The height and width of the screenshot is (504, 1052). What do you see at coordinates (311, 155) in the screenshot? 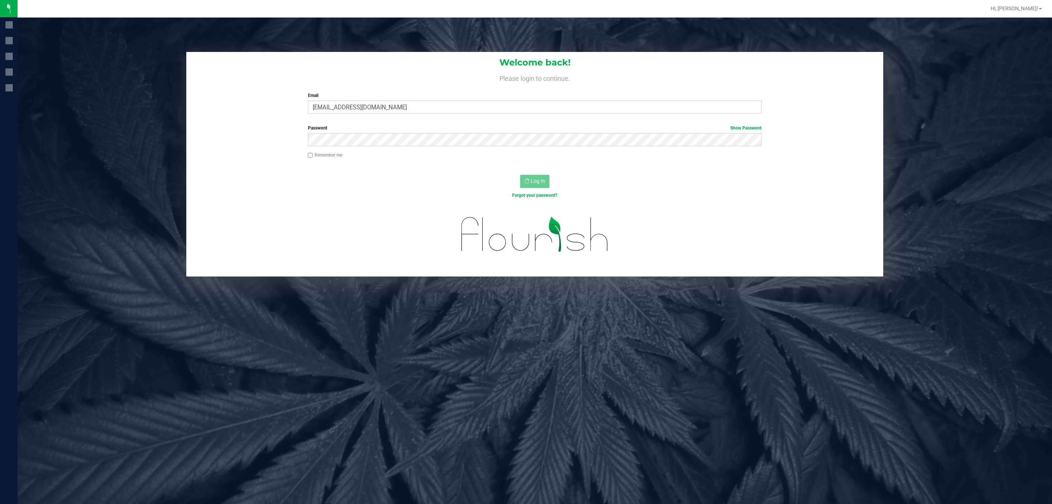
I see `input: Remember me` at bounding box center [311, 155].